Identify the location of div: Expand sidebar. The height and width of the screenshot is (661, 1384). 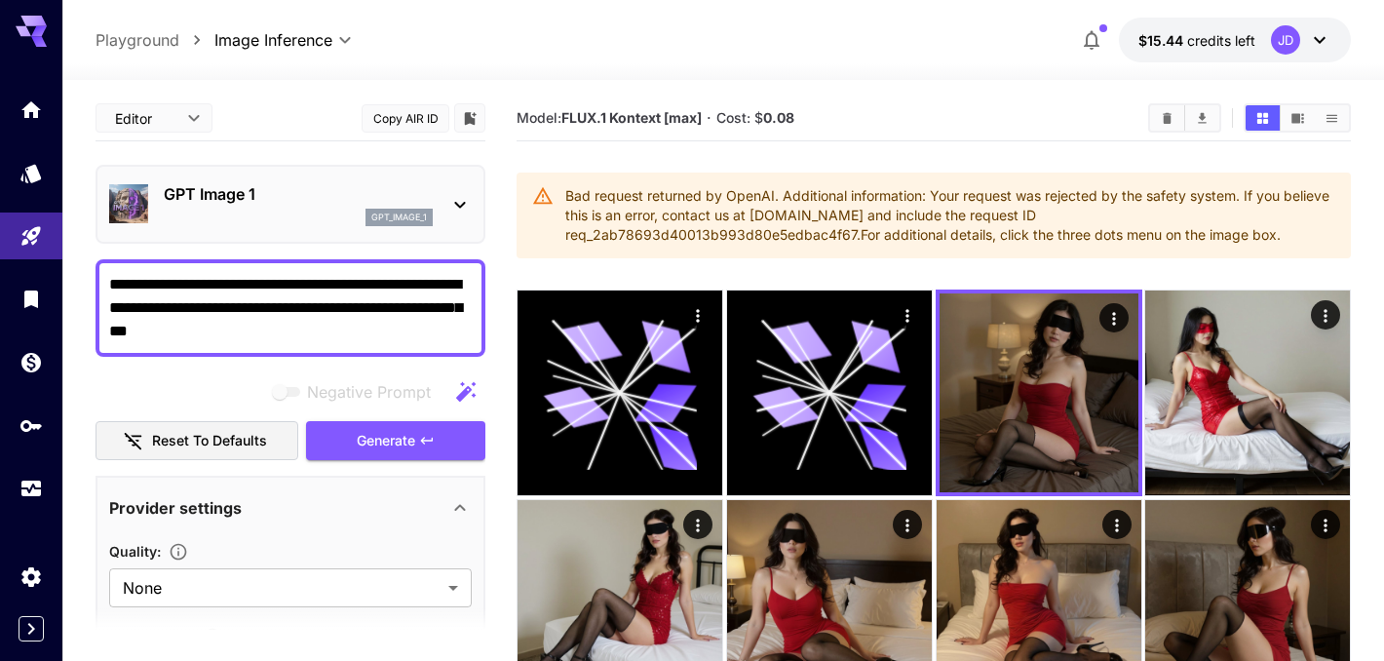
(31, 629).